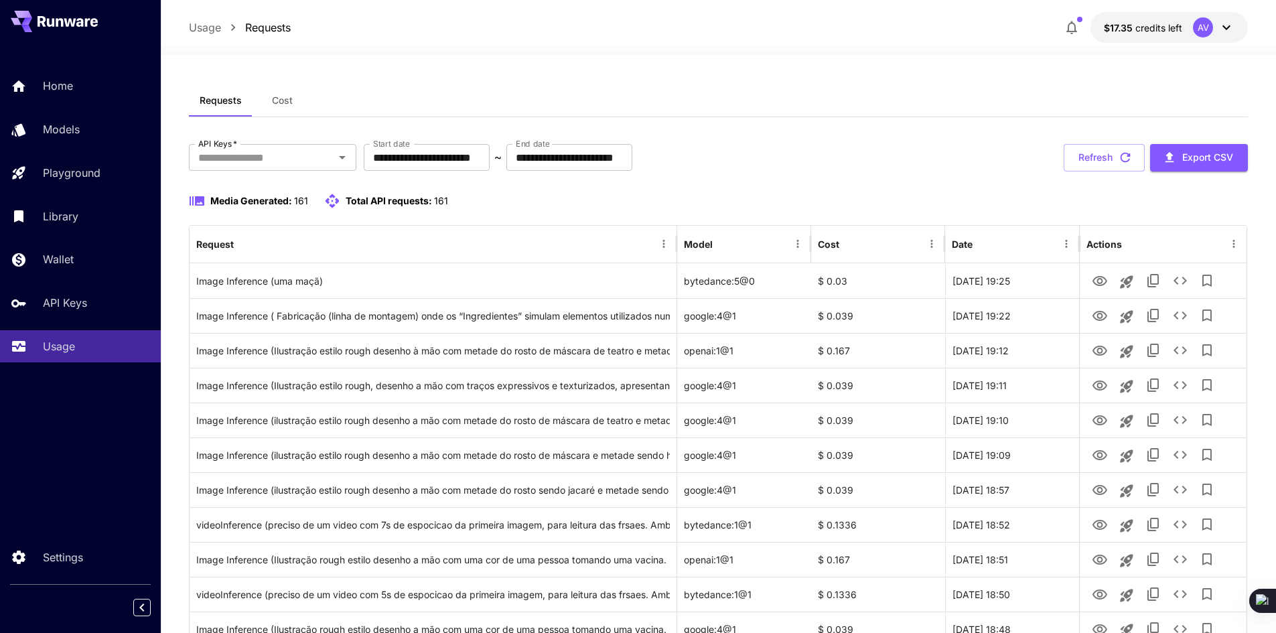 The width and height of the screenshot is (1276, 633). I want to click on p: Library, so click(60, 216).